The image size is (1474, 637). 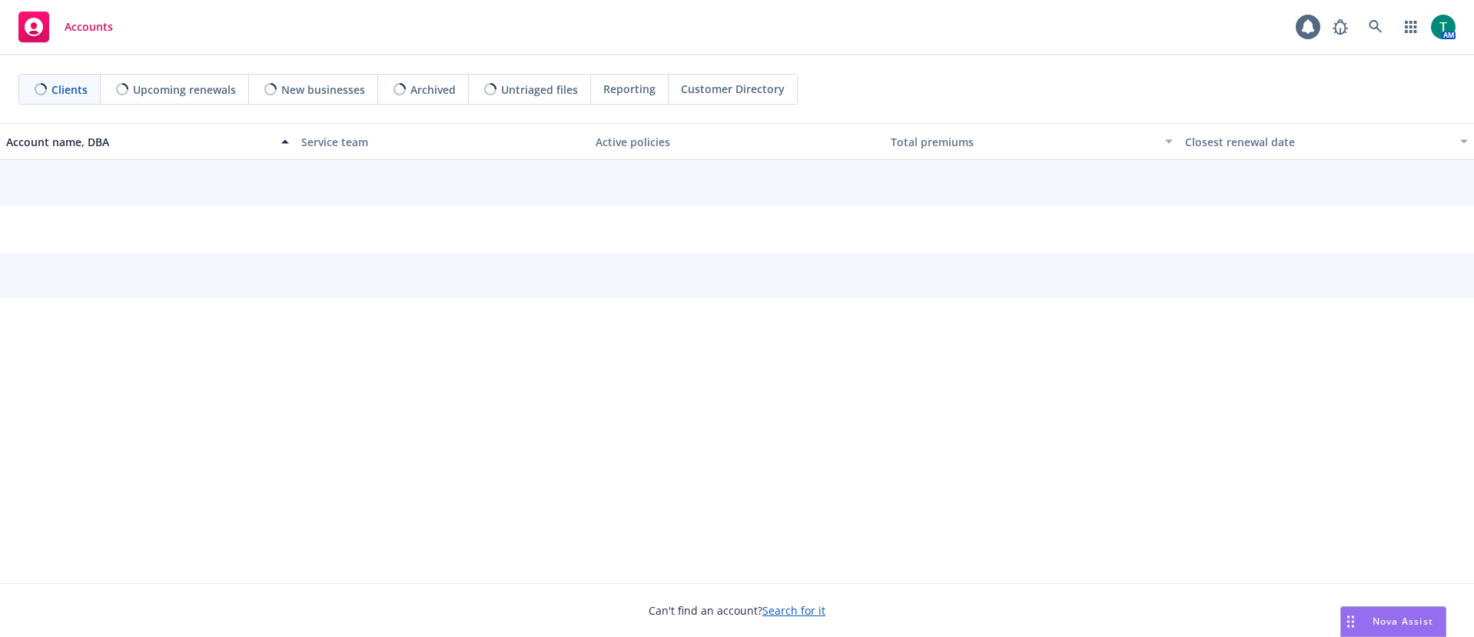 I want to click on a: Accounts, so click(x=65, y=27).